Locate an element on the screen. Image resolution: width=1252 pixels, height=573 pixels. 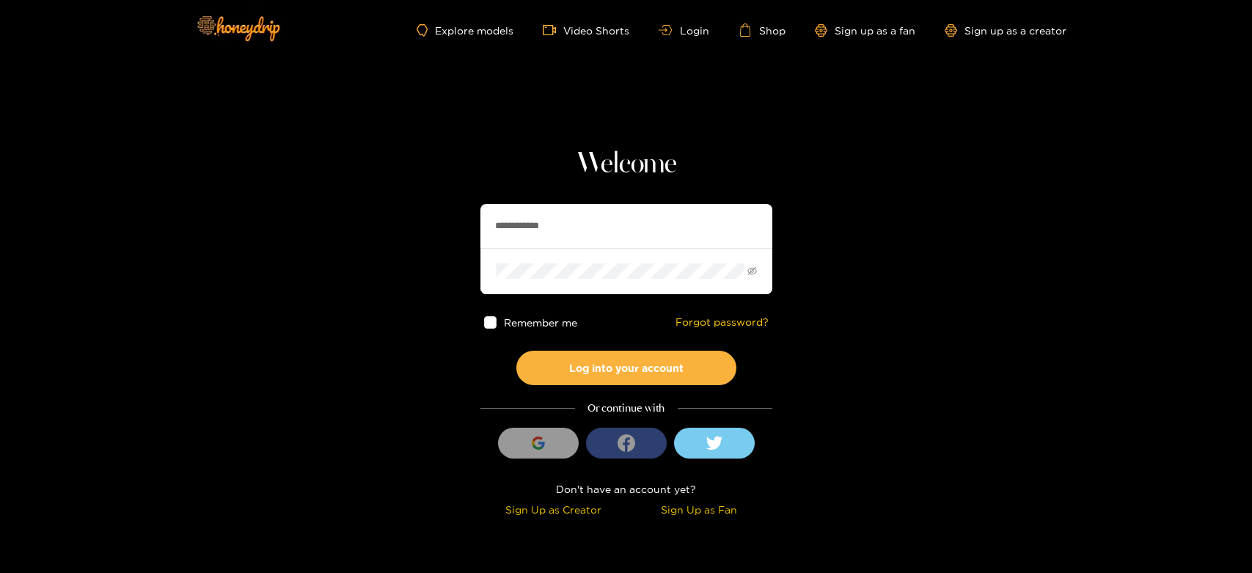
span: Remember me is located at coordinates (540, 322).